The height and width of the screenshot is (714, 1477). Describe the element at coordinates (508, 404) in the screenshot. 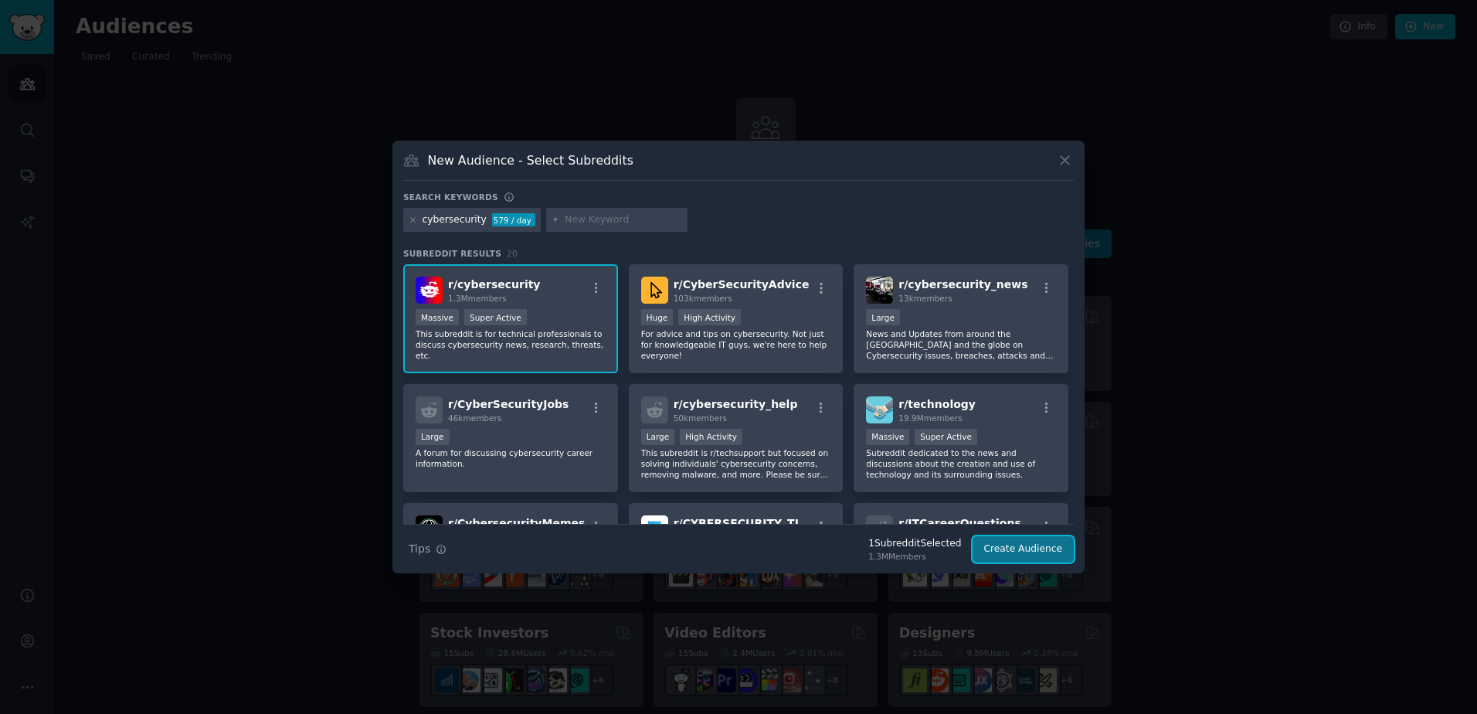

I see `span: r/ CyberSecurityJobs` at that location.